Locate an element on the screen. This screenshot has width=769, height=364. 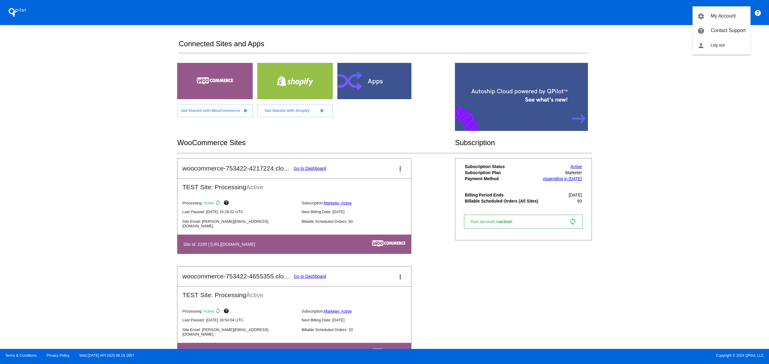
span: My Account is located at coordinates (723, 16).